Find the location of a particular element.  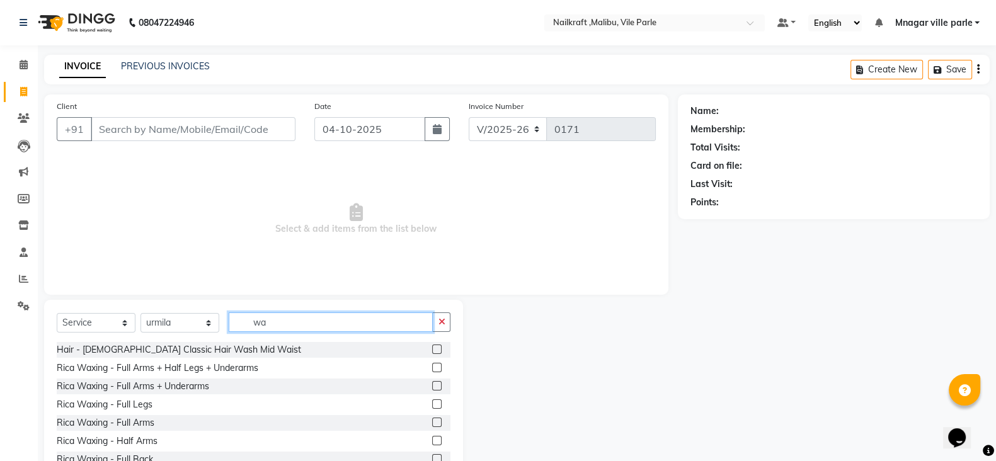

div: Rica Waxing - Full Arms + Underarms is located at coordinates (133, 386).